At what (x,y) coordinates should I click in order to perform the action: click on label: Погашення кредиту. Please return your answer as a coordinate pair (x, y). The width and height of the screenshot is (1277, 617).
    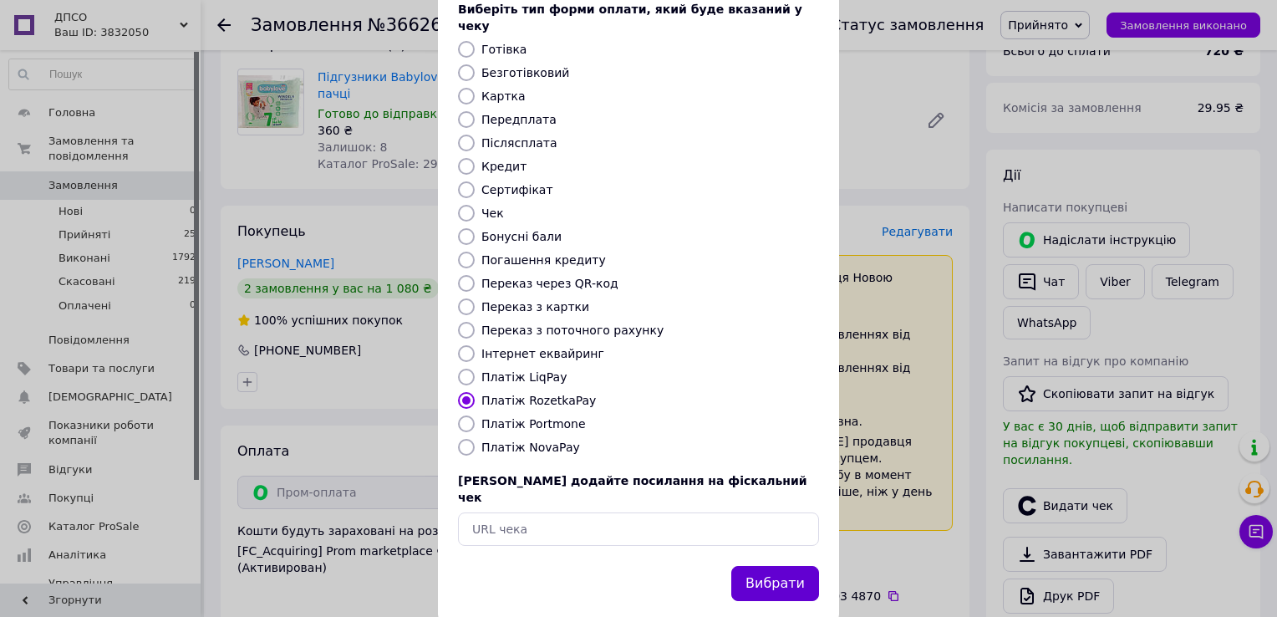
    Looking at the image, I should click on (543, 260).